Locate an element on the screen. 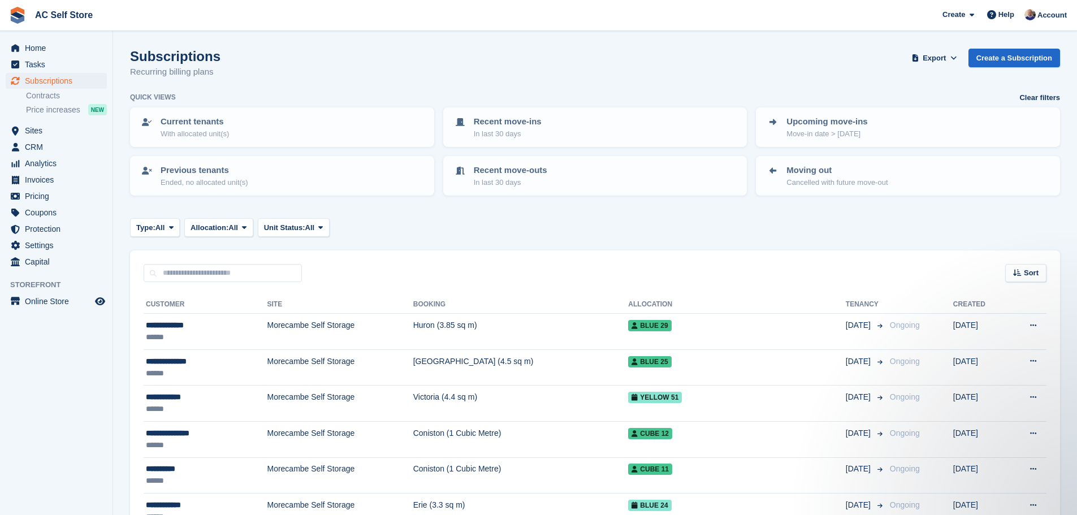  span: Settings is located at coordinates (59, 245).